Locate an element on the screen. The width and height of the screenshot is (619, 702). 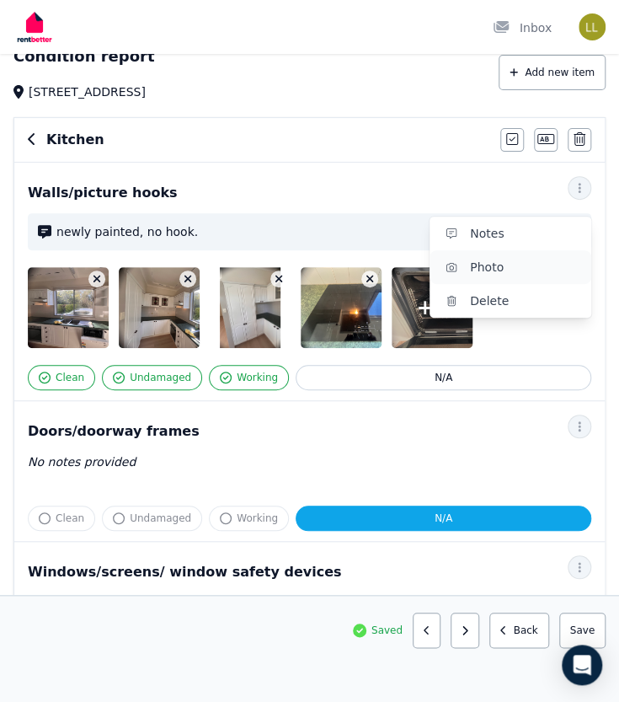
img: RentBetter is located at coordinates (35, 27).